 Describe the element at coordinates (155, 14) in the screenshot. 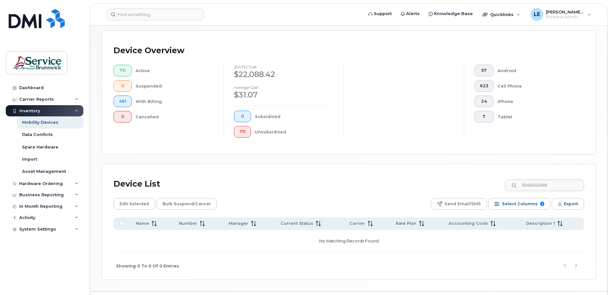

I see `input: Find something...` at that location.